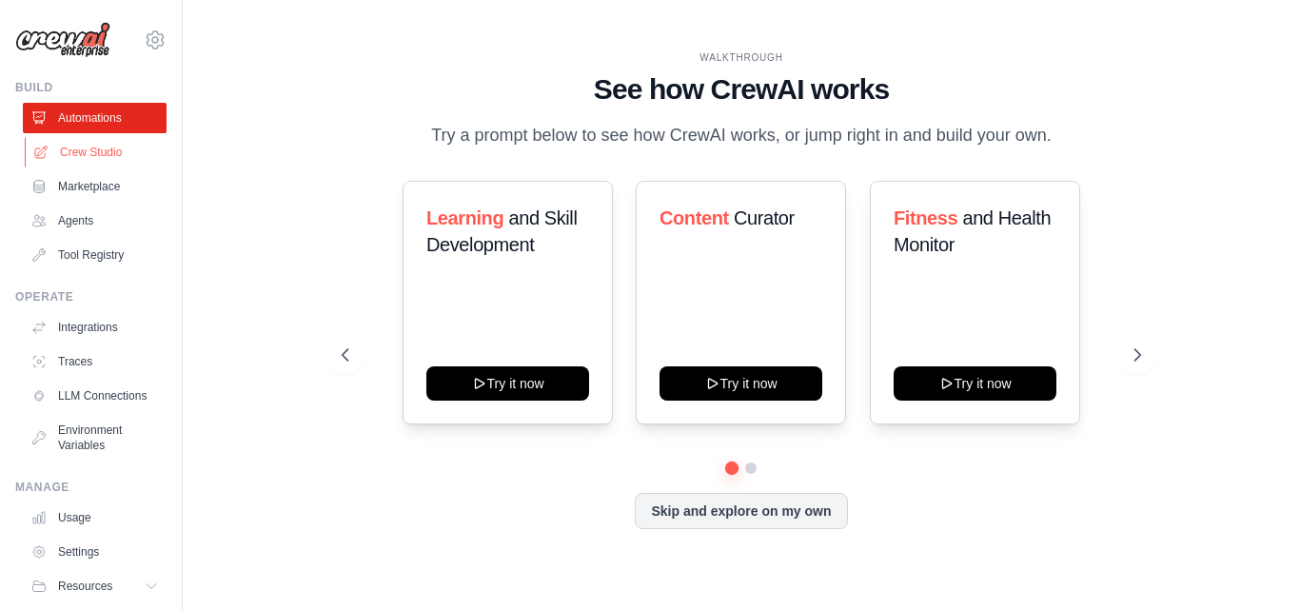 This screenshot has height=610, width=1300. Describe the element at coordinates (94, 518) in the screenshot. I see `a: Usage` at that location.